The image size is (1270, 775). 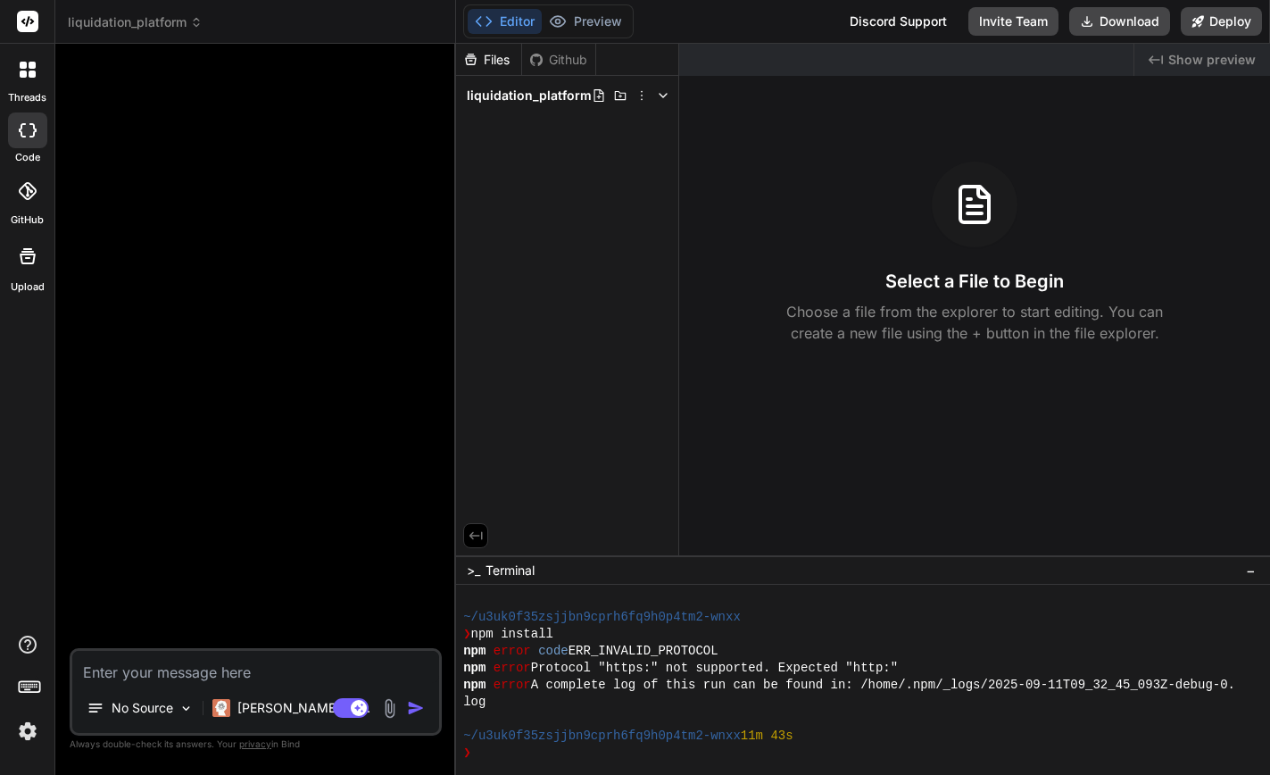 What do you see at coordinates (974, 322) in the screenshot?
I see `p: Choose a file from the explorer to start editing. You can create a new file using the + button in...` at bounding box center [974, 322].